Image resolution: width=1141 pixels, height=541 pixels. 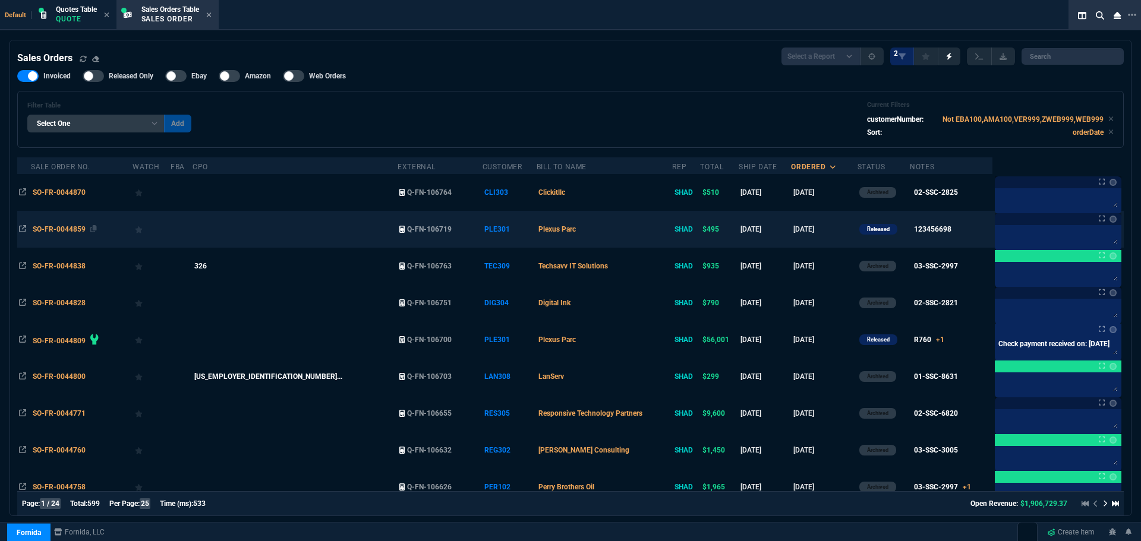 I want to click on span: SO-FR-0044828, so click(x=59, y=303).